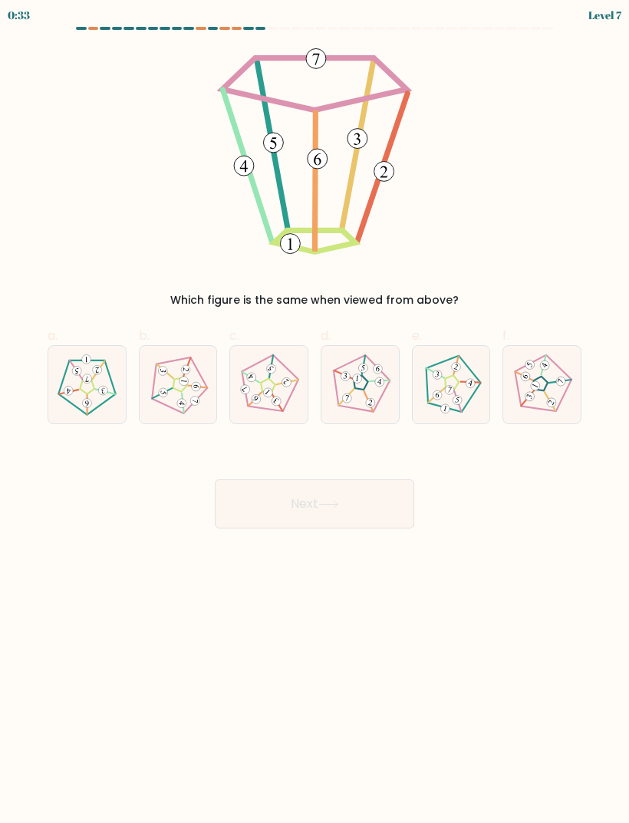 The height and width of the screenshot is (823, 629). I want to click on div: Which figure is the same when viewed from above?, so click(314, 300).